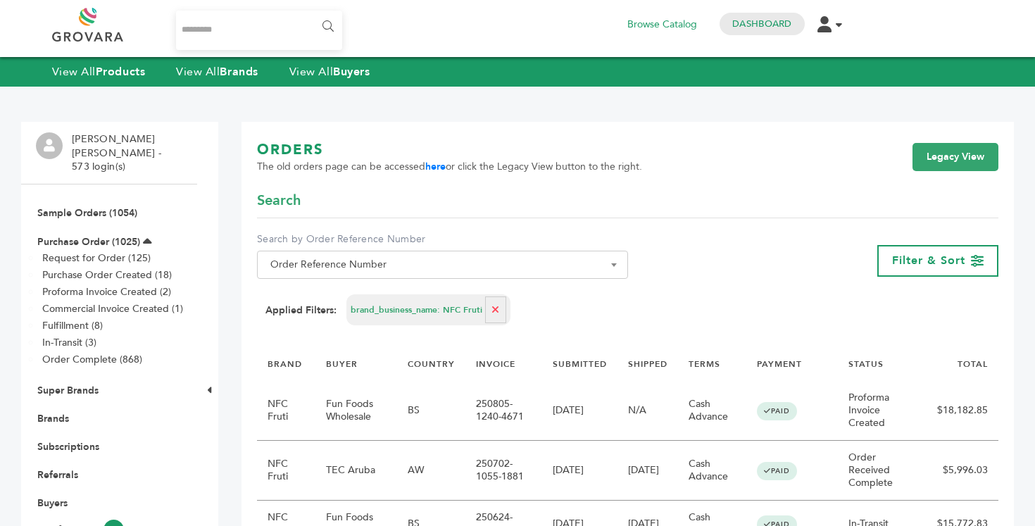  Describe the element at coordinates (442, 265) in the screenshot. I see `span: Order Reference Number` at that location.